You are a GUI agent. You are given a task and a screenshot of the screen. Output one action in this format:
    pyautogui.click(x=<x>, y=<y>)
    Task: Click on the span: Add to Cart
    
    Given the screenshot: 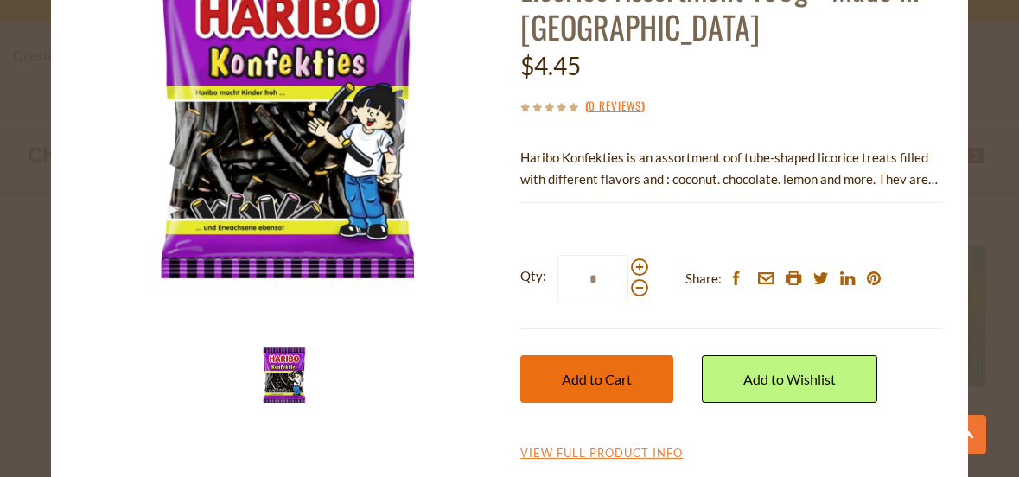 What is the action you would take?
    pyautogui.click(x=596, y=379)
    